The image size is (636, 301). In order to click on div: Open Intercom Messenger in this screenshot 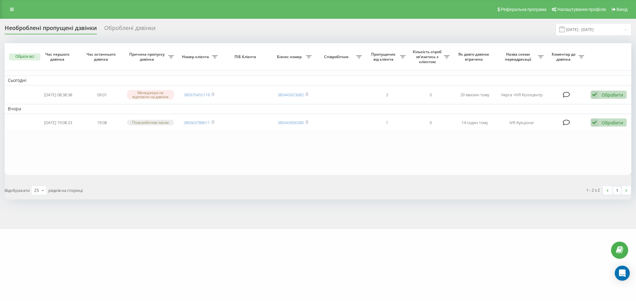, I will do `click(623, 273)`.